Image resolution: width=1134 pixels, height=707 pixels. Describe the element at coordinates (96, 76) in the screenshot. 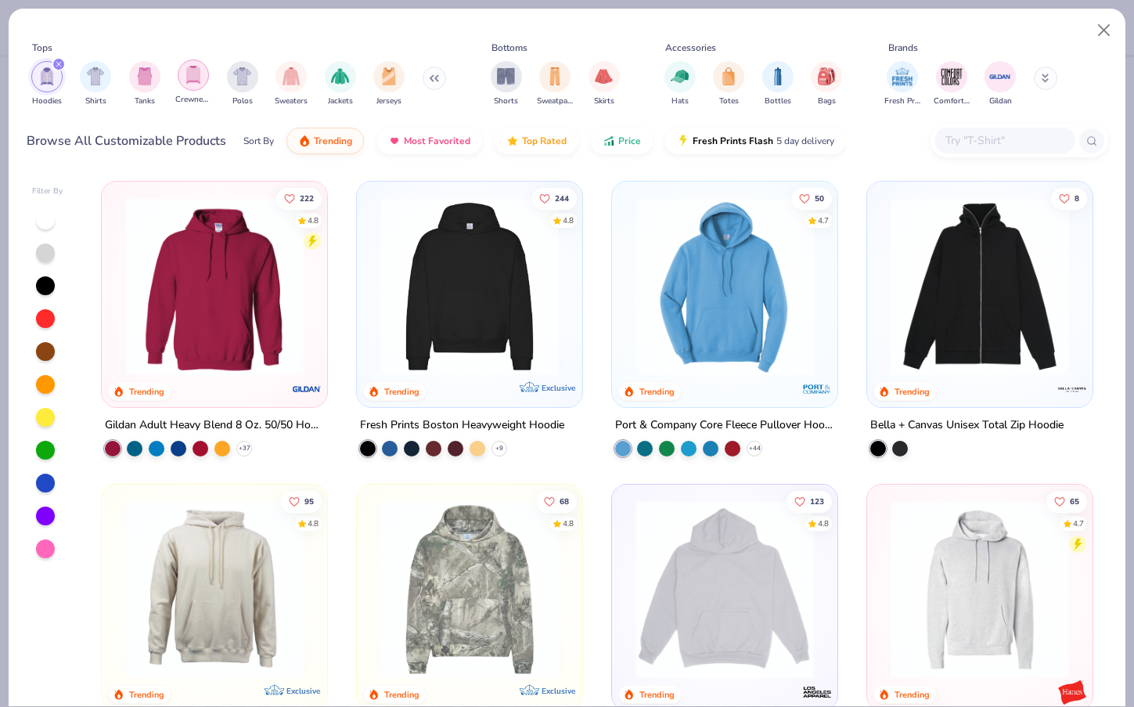

I see `img: Shirts Image` at that location.